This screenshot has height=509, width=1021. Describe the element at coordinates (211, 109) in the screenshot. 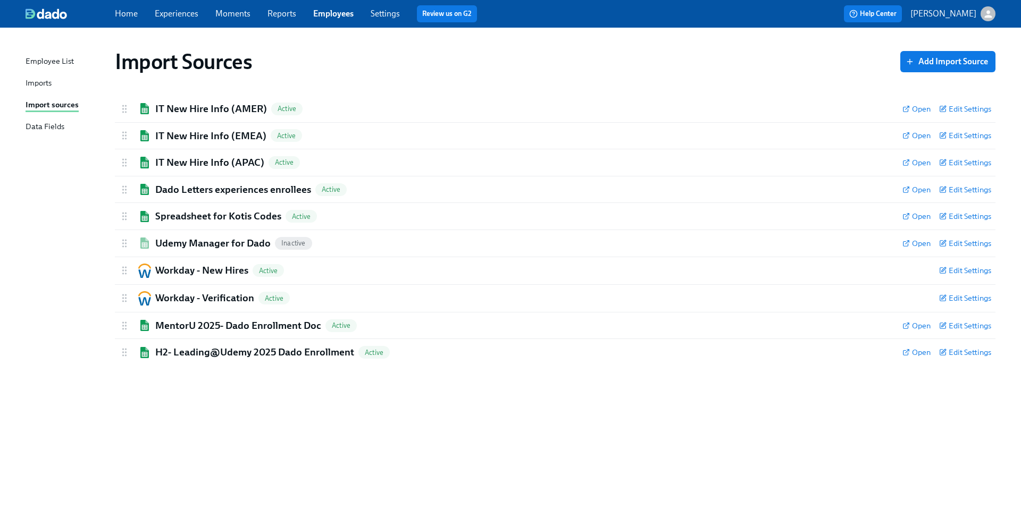

I see `h2: IT New Hire Info (AMER)` at that location.